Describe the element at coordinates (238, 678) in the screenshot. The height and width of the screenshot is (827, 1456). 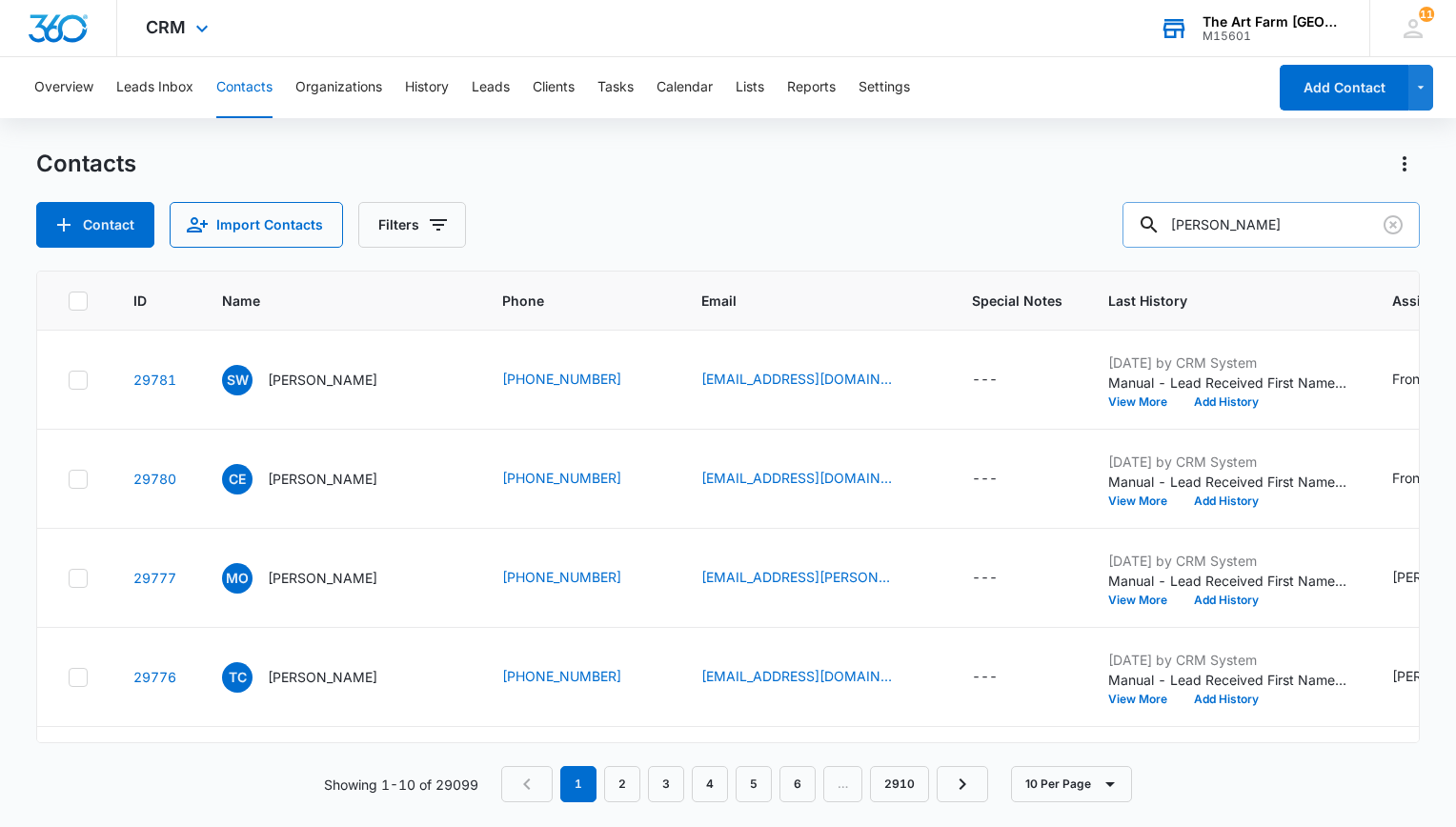
I see `span: TC` at that location.